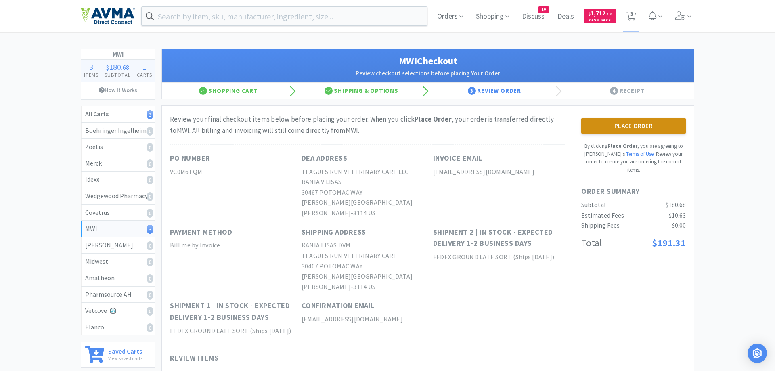 The width and height of the screenshot is (775, 371). I want to click on a: Discuss10, so click(533, 17).